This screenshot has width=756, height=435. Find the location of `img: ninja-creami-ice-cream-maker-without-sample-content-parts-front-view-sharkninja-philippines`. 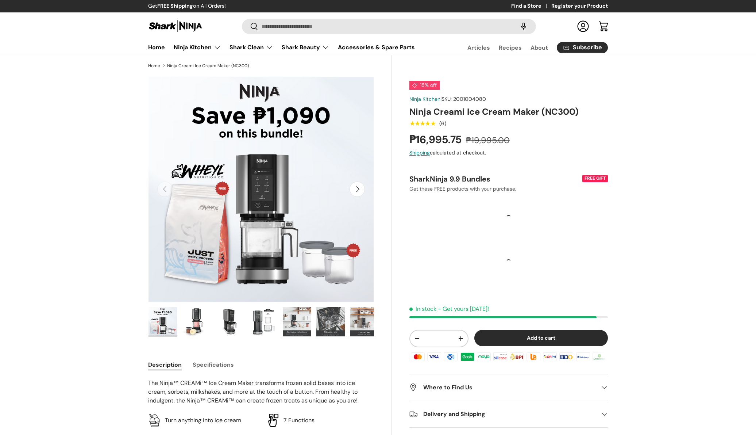

img: ninja-creami-ice-cream-maker-without-sample-content-parts-front-view-sharkninja-philippines is located at coordinates (264, 322).